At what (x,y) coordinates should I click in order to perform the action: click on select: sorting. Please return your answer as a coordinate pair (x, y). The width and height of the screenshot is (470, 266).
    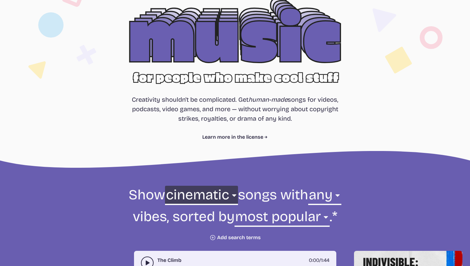
    Looking at the image, I should click on (282, 219).